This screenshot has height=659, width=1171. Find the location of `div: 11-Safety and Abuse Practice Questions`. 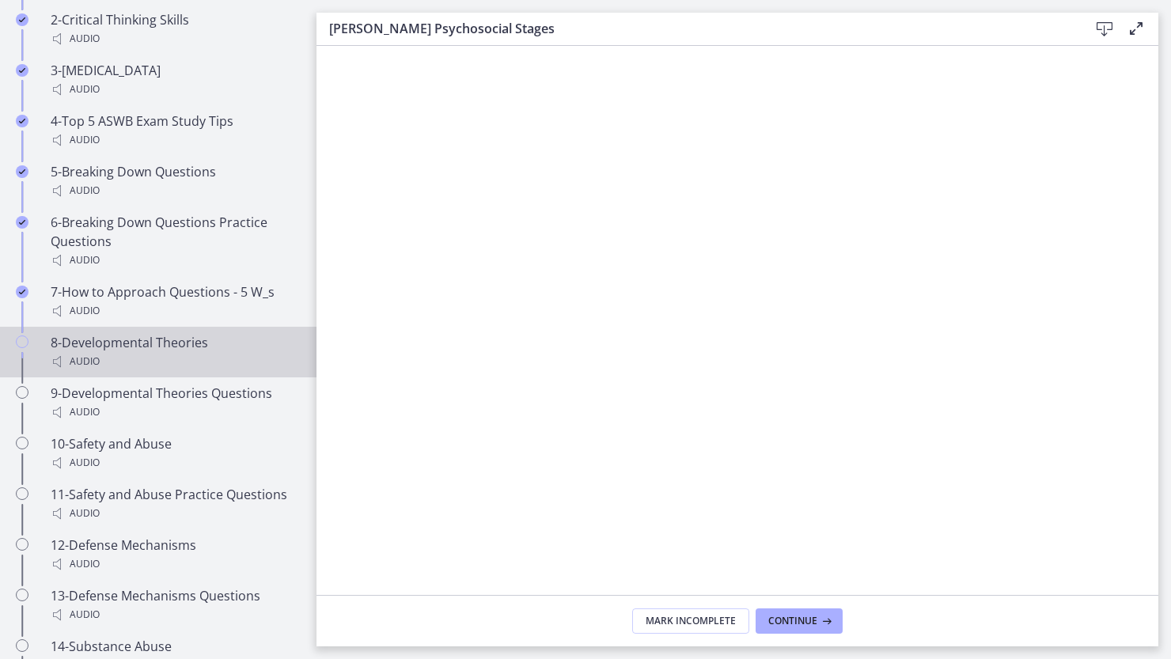

div: 11-Safety and Abuse Practice Questions is located at coordinates (174, 504).